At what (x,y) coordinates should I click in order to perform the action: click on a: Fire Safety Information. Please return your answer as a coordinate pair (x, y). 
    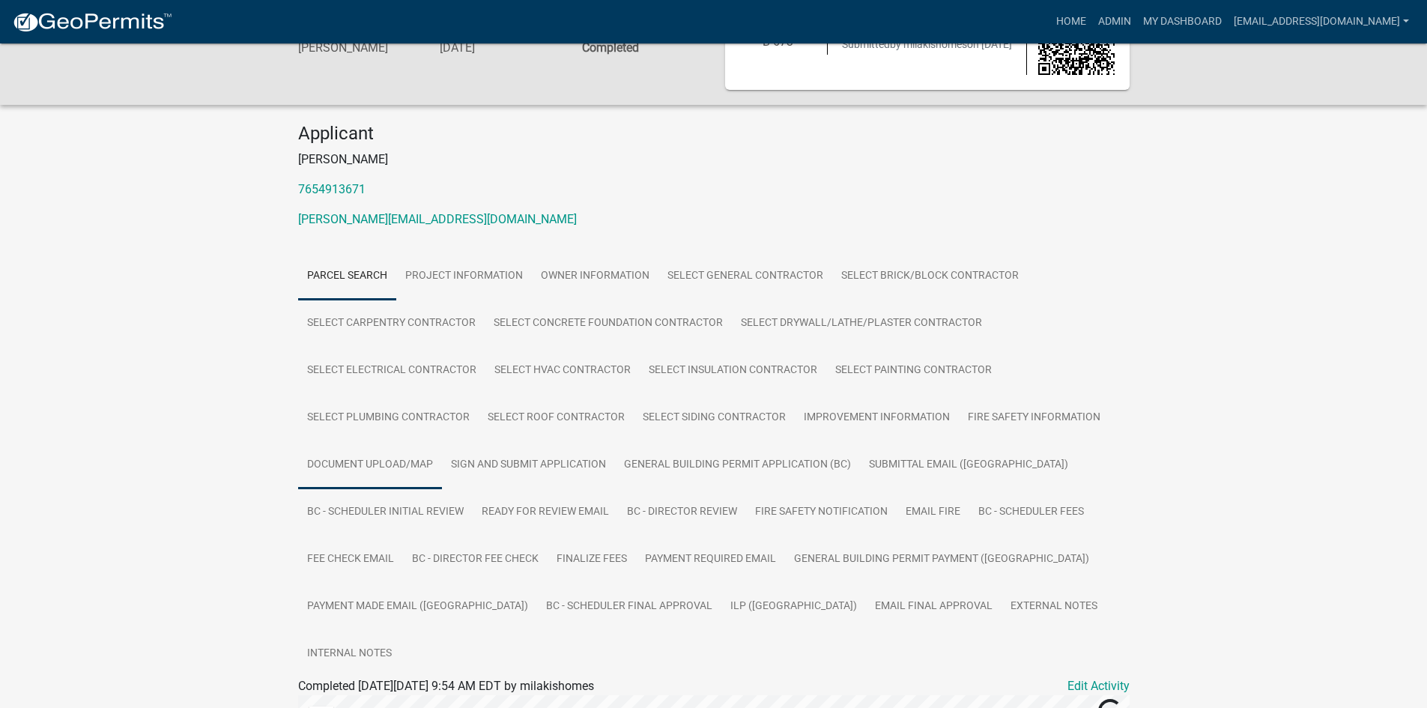
    Looking at the image, I should click on (1034, 418).